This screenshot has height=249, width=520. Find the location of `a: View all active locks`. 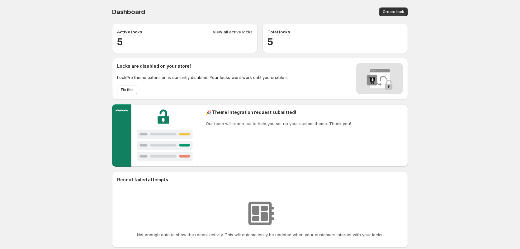

a: View all active locks is located at coordinates (233, 32).